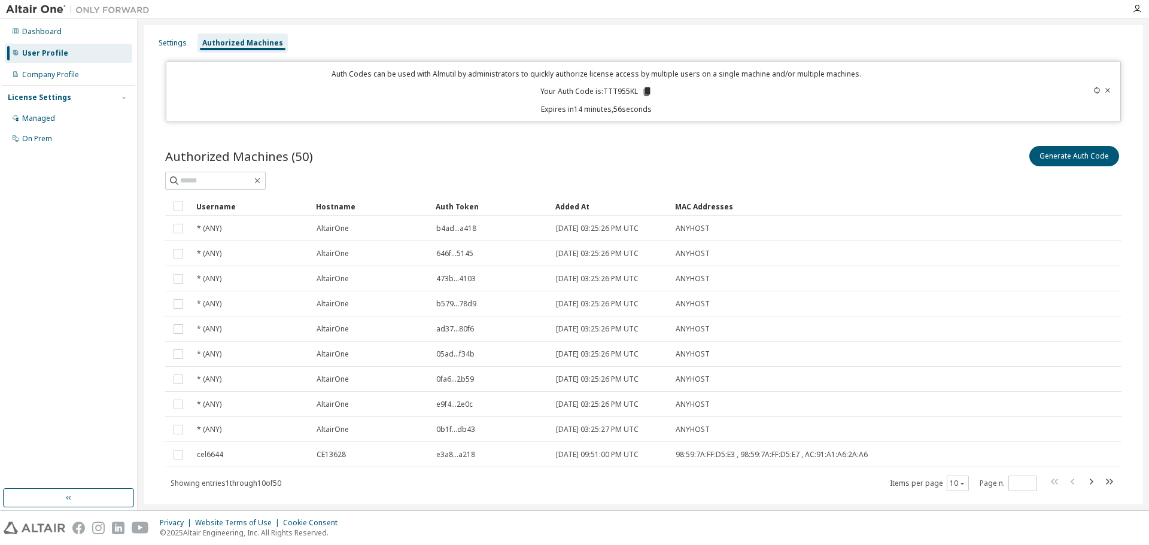 This screenshot has width=1149, height=545. I want to click on img: Altair One, so click(81, 10).